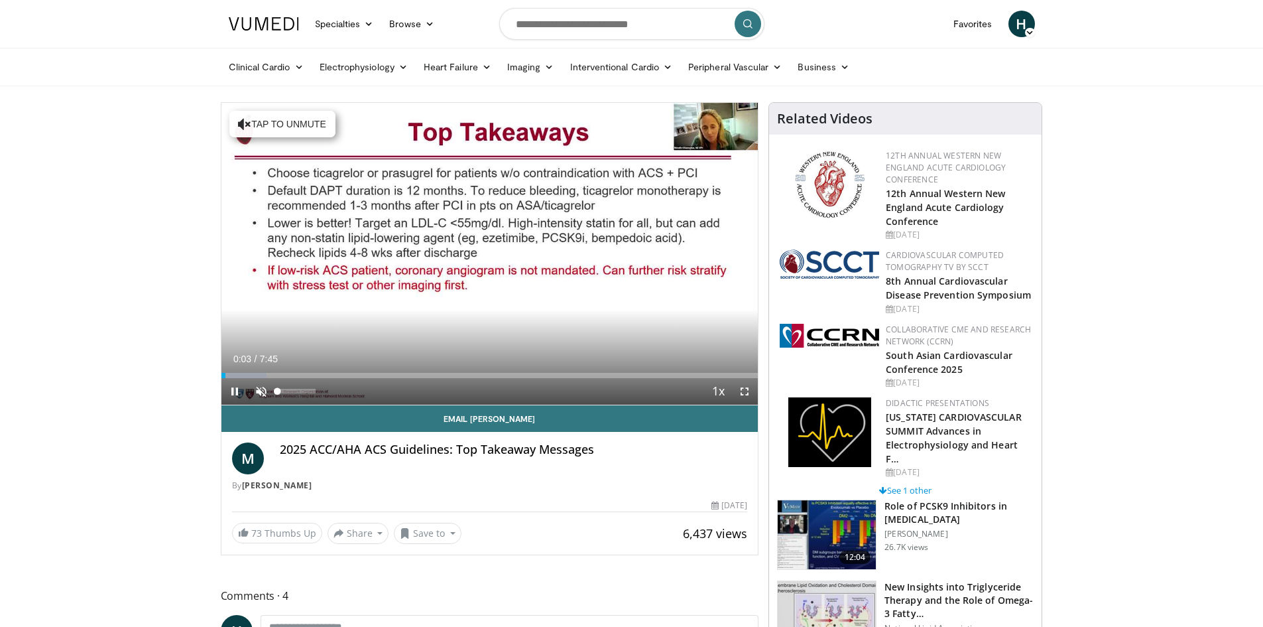 The height and width of the screenshot is (627, 1263). I want to click on button: Fullscreen, so click(745, 391).